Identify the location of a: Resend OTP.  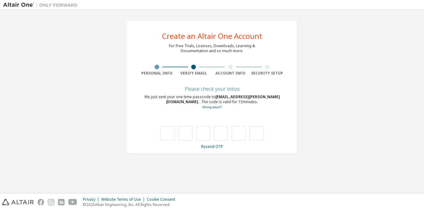
(212, 146).